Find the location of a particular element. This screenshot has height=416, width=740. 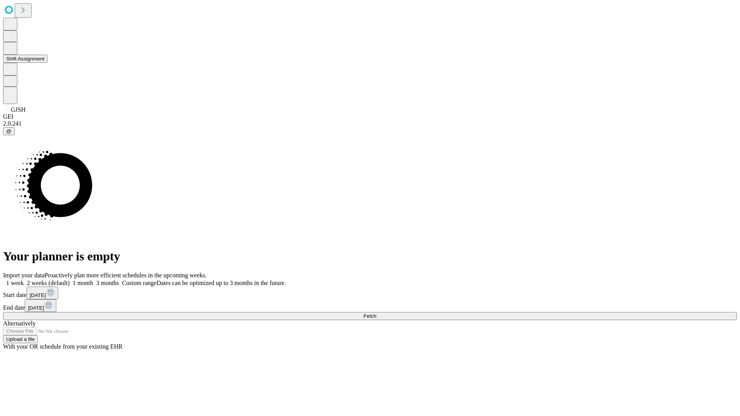

span: Custom range is located at coordinates (139, 283).